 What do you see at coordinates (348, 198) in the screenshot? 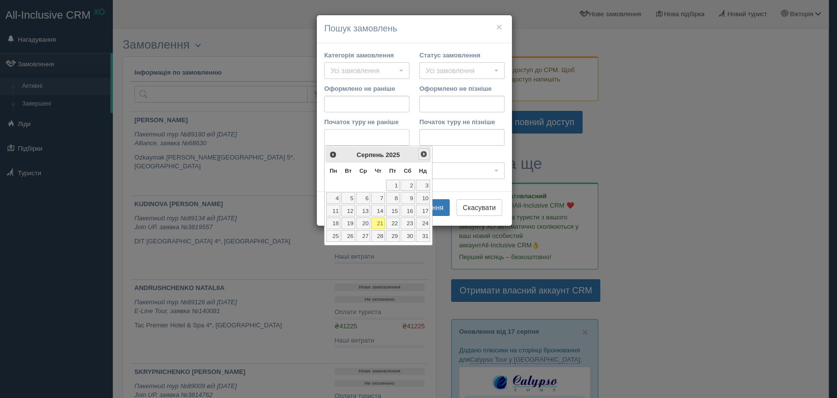
I see `a: 5` at bounding box center [348, 198].